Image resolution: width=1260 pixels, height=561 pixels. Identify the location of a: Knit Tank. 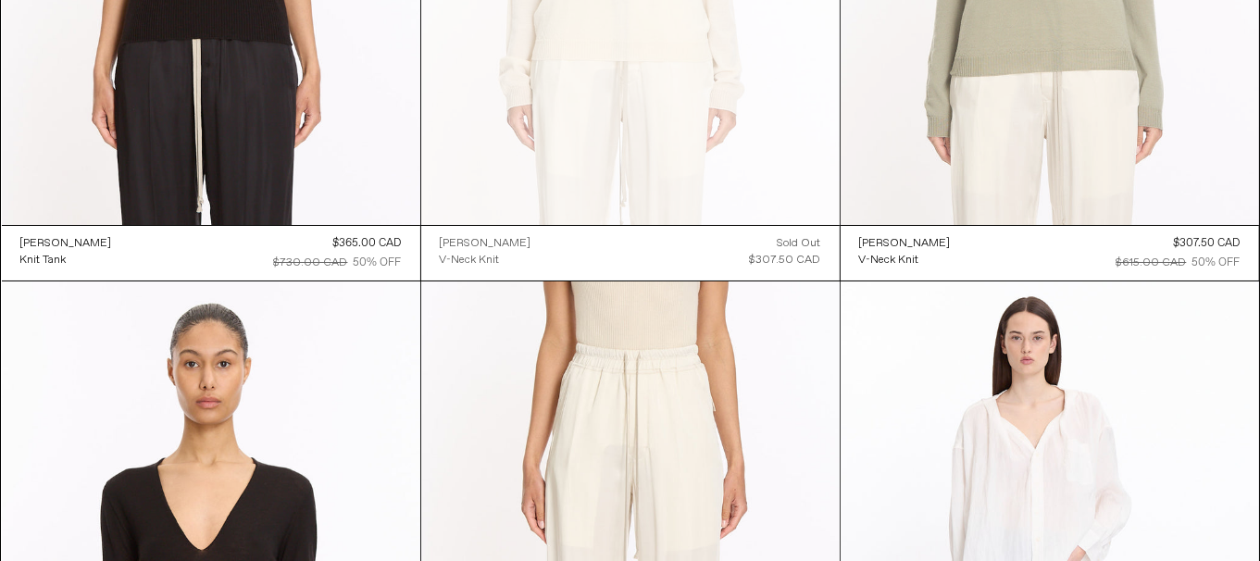
(66, 260).